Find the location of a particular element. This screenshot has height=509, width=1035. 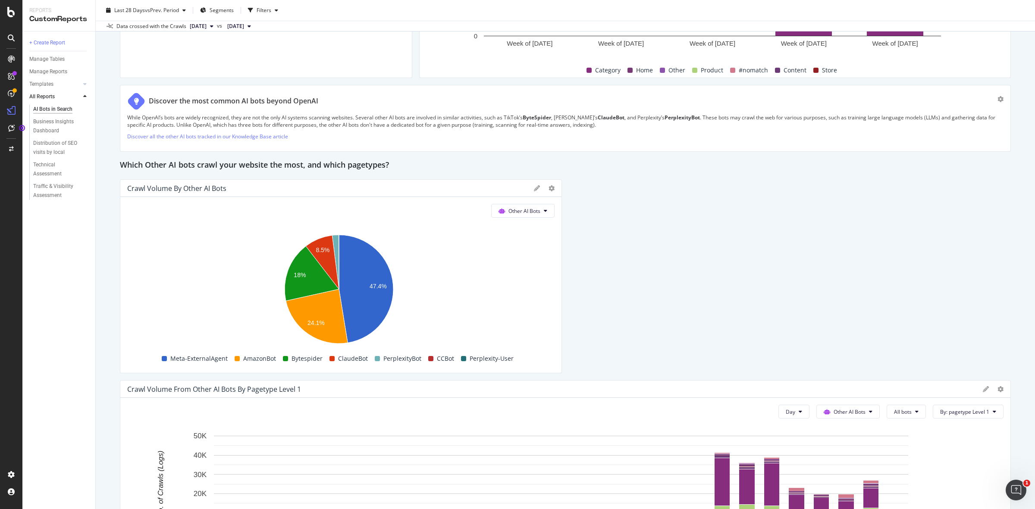

text: 40K is located at coordinates (200, 455).